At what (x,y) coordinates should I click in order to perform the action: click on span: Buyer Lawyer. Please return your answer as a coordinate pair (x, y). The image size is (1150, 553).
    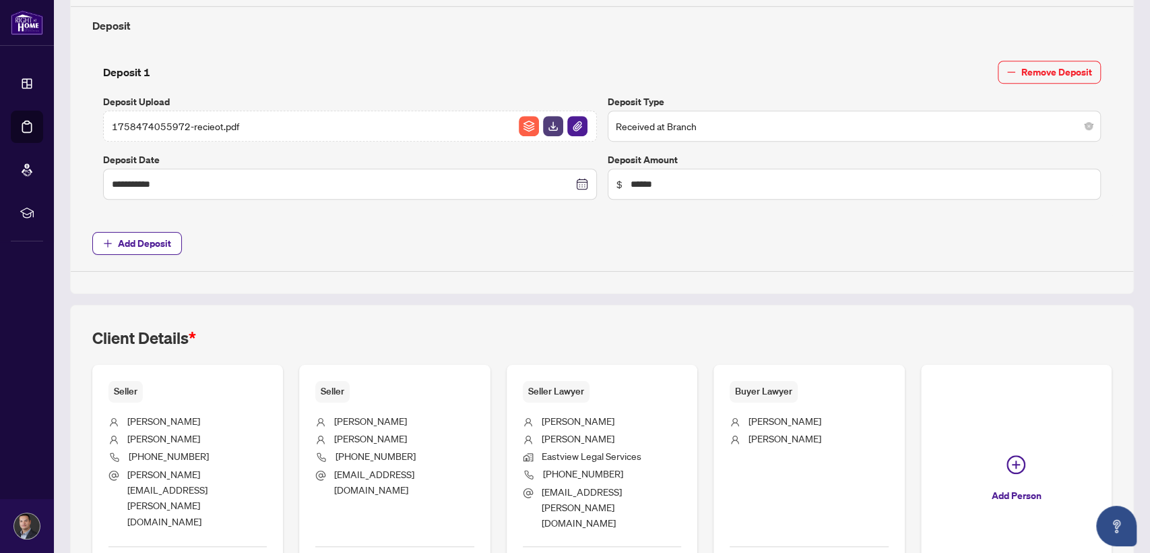
    Looking at the image, I should click on (764, 391).